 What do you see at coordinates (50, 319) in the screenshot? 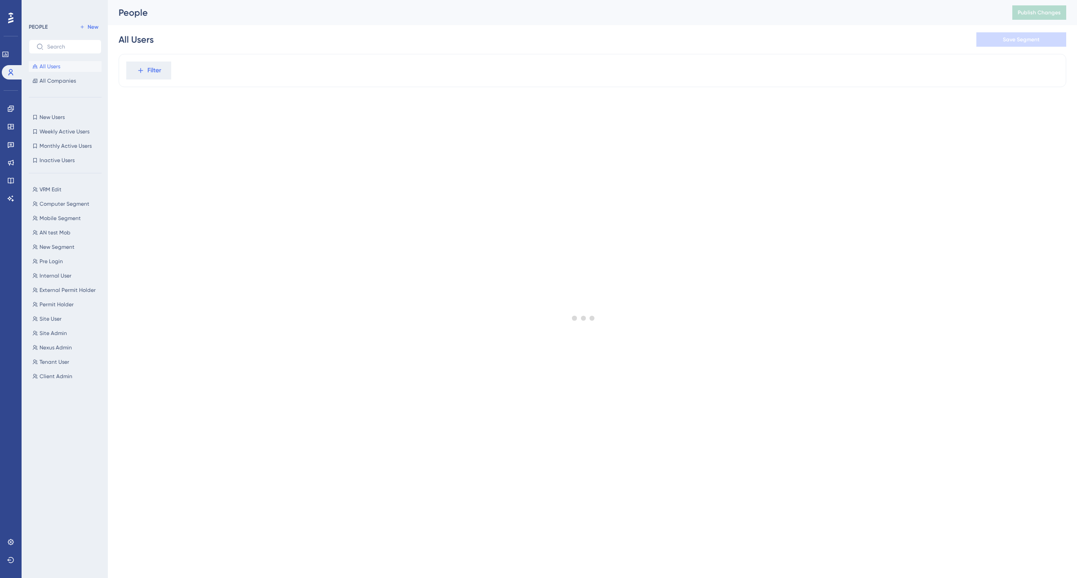
I see `span: Site User` at bounding box center [50, 319].